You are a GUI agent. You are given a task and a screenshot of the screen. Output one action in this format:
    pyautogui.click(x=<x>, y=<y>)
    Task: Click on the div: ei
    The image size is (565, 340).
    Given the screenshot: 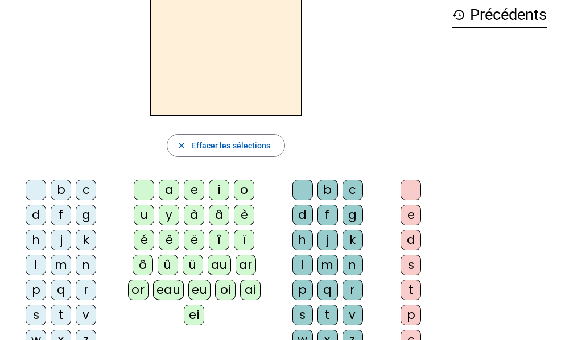 What is the action you would take?
    pyautogui.click(x=194, y=315)
    